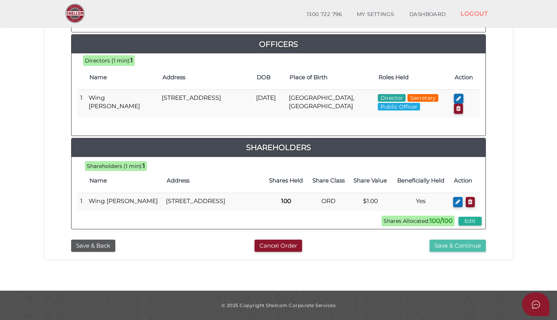 Image resolution: width=557 pixels, height=320 pixels. Describe the element at coordinates (278, 44) in the screenshot. I see `a: Officers` at that location.